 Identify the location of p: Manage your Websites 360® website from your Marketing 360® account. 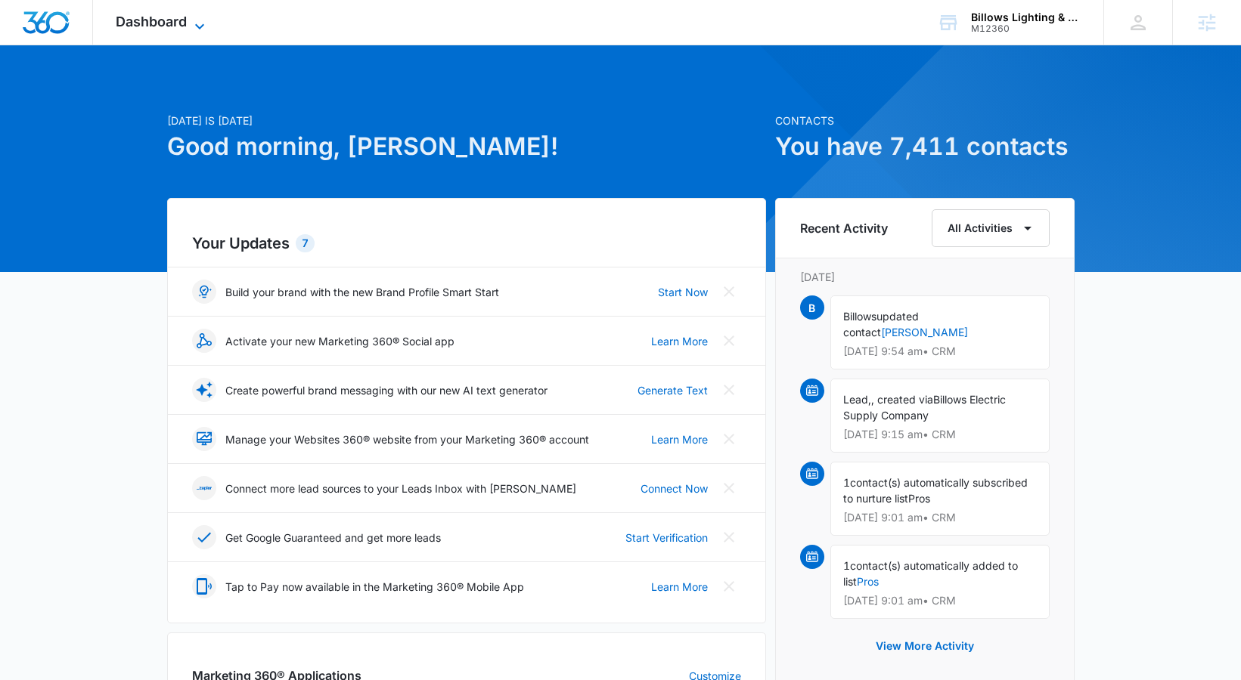
(407, 439).